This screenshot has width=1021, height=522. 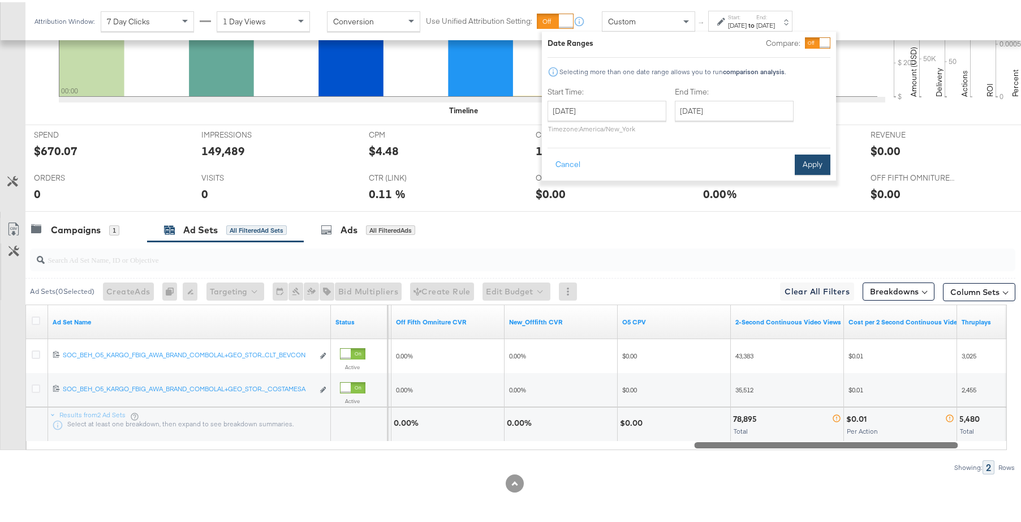 What do you see at coordinates (862, 428) in the screenshot?
I see `span: Per Action` at bounding box center [862, 428].